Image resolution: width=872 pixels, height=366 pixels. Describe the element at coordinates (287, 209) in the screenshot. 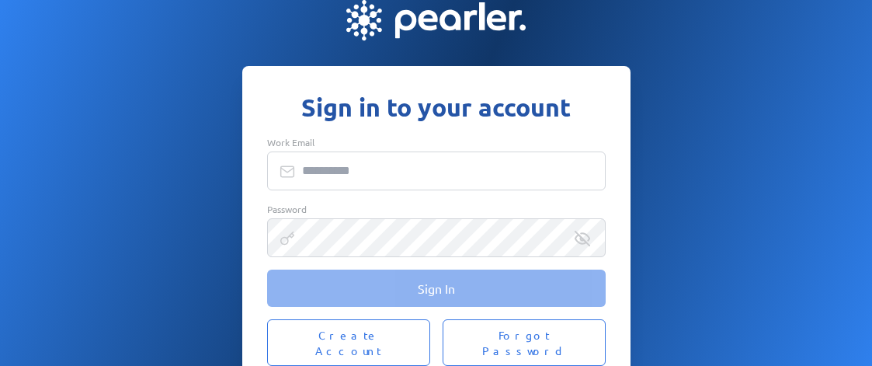

I see `span: Password` at that location.